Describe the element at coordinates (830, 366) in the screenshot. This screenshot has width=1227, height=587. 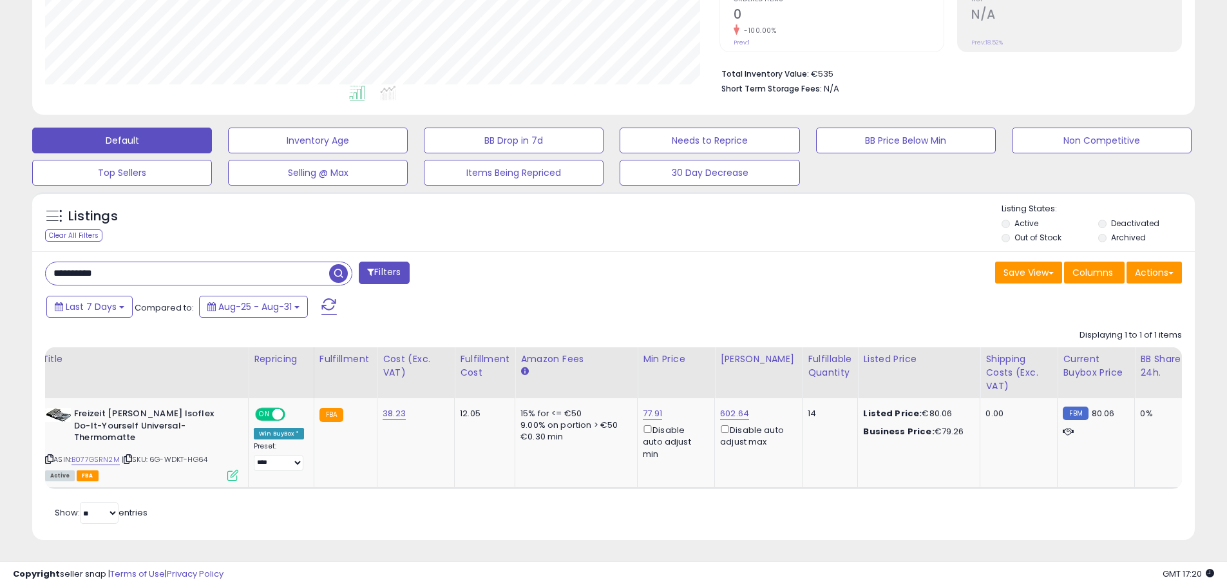
I see `div: Fulfillable Quantity` at that location.